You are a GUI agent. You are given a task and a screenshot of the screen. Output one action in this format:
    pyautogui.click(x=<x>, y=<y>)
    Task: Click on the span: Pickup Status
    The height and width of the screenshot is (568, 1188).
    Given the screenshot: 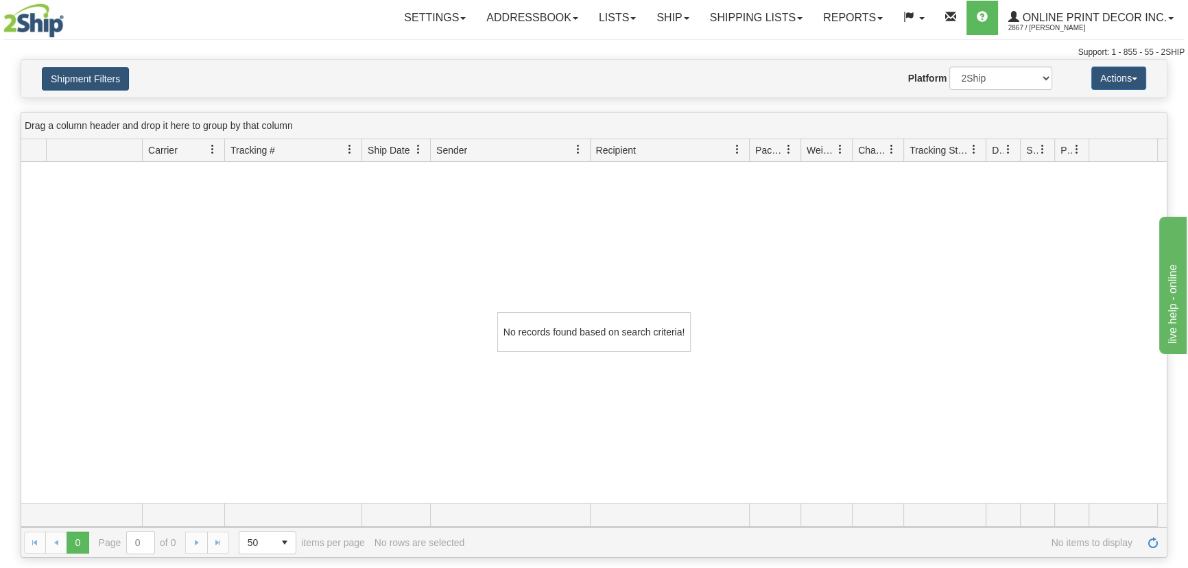 What is the action you would take?
    pyautogui.click(x=1066, y=150)
    